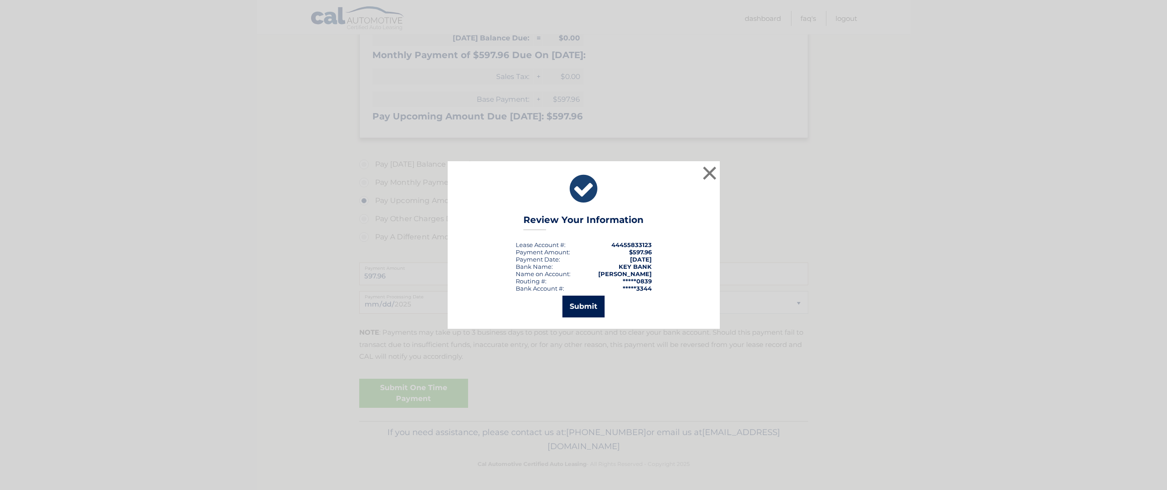 The height and width of the screenshot is (490, 1167). I want to click on h3: Review Your Information, so click(584, 222).